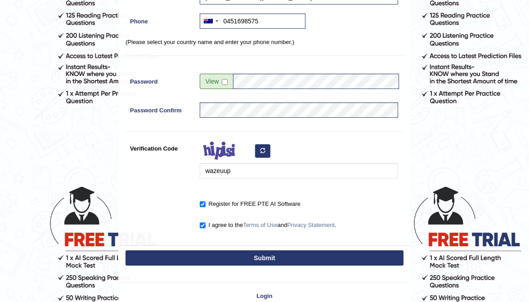 The height and width of the screenshot is (302, 529). I want to click on div: Australia: +61, so click(211, 21).